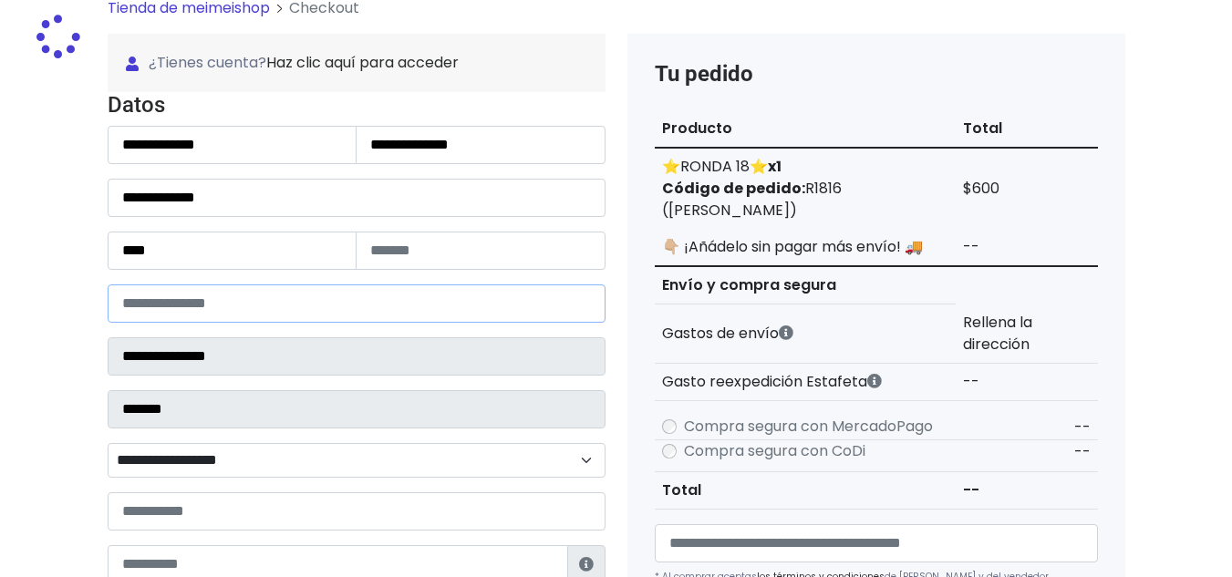  What do you see at coordinates (808, 427) in the screenshot?
I see `label: Compra segura con MercadoPago` at bounding box center [808, 427].